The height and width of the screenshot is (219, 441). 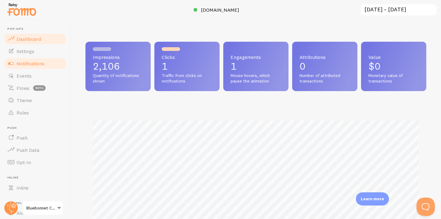 What do you see at coordinates (35, 51) in the screenshot?
I see `a: Settings` at bounding box center [35, 51].